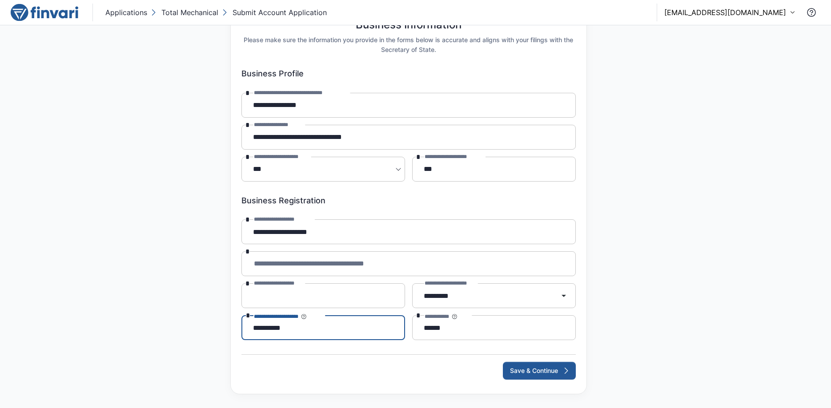 The image size is (831, 408). Describe the element at coordinates (126, 12) in the screenshot. I see `p: Applications` at that location.